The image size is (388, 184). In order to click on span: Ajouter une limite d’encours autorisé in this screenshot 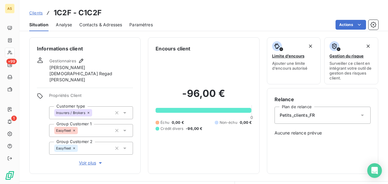, I will do `click(294, 66)`.